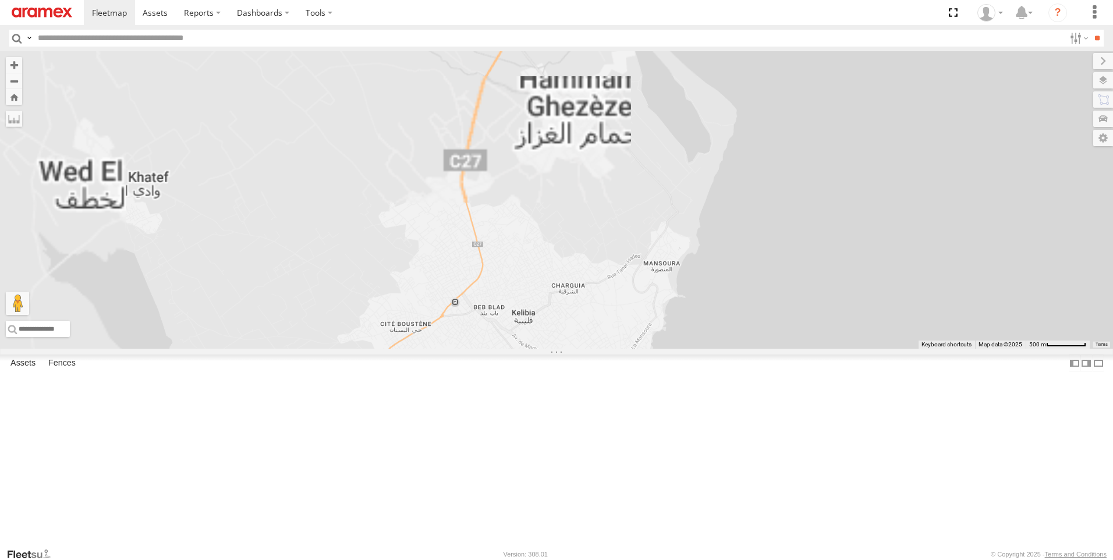  I want to click on div: © Copyright 2025 -, so click(1048, 554).